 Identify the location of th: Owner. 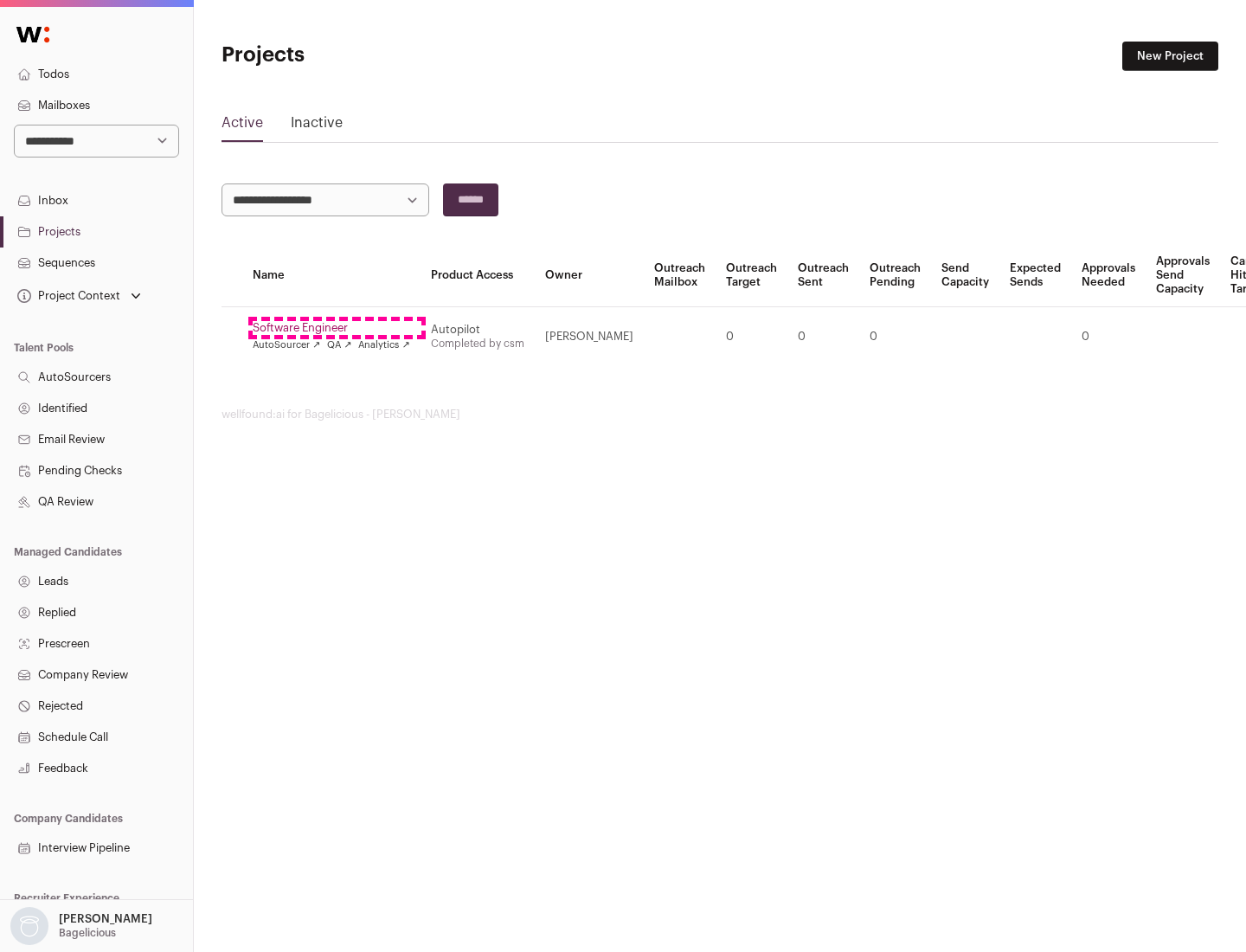
(589, 275).